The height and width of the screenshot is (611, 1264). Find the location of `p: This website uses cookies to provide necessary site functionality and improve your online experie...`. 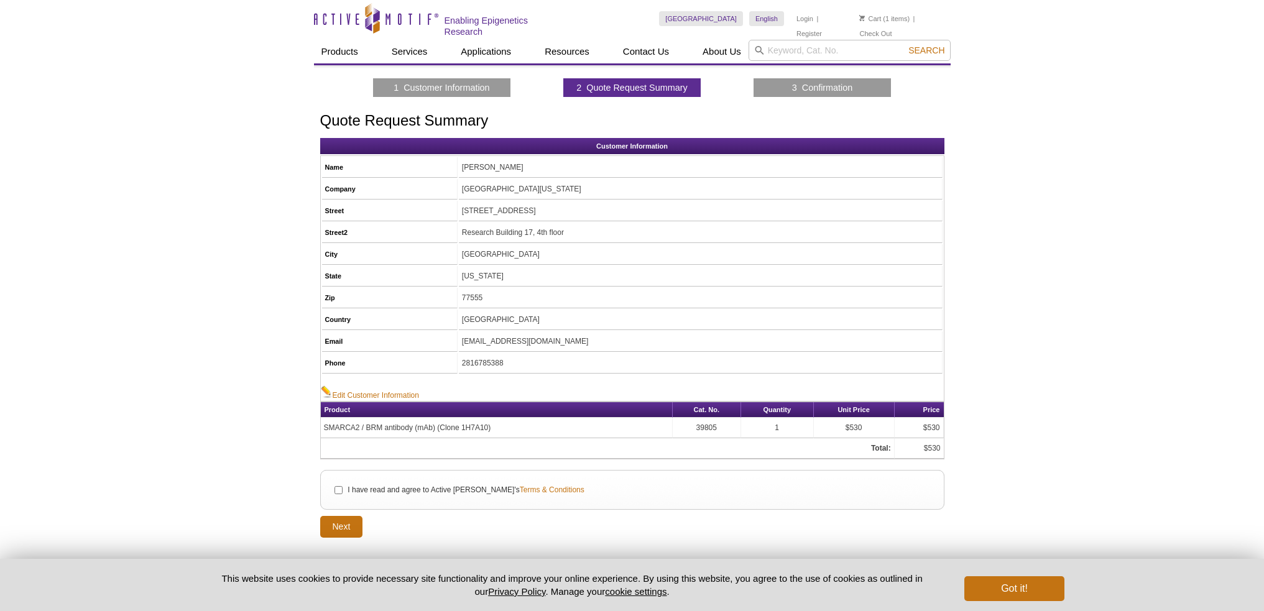

p: This website uses cookies to provide necessary site functionality and improve your online experie... is located at coordinates (572, 585).